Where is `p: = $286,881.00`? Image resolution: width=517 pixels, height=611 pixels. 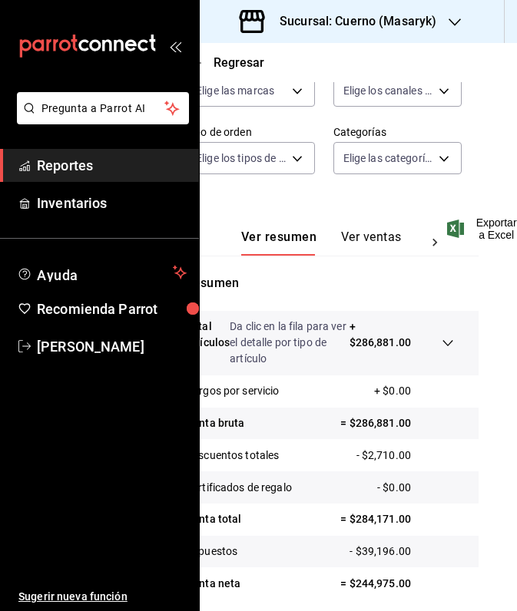
p: = $286,881.00 is located at coordinates (397, 423).